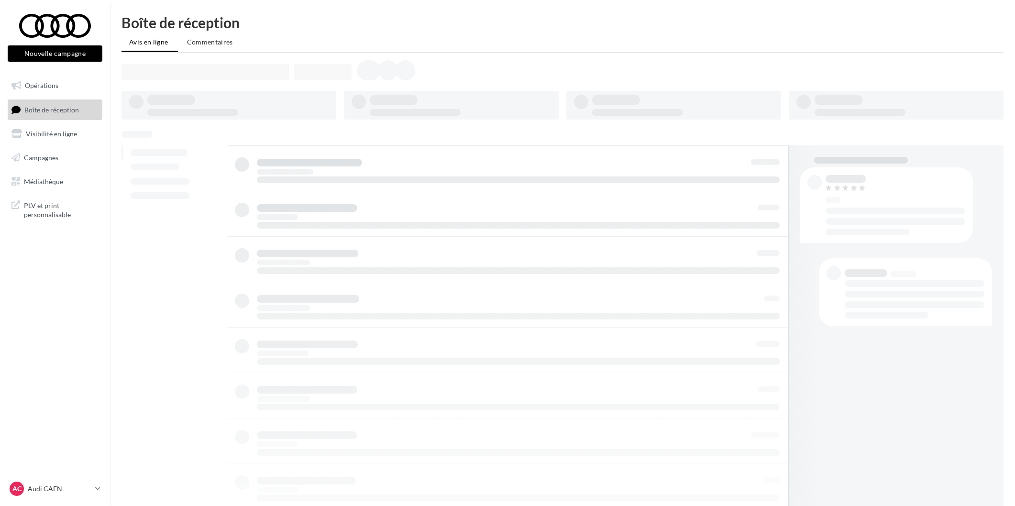 This screenshot has width=1015, height=506. I want to click on span: Commentaires, so click(210, 42).